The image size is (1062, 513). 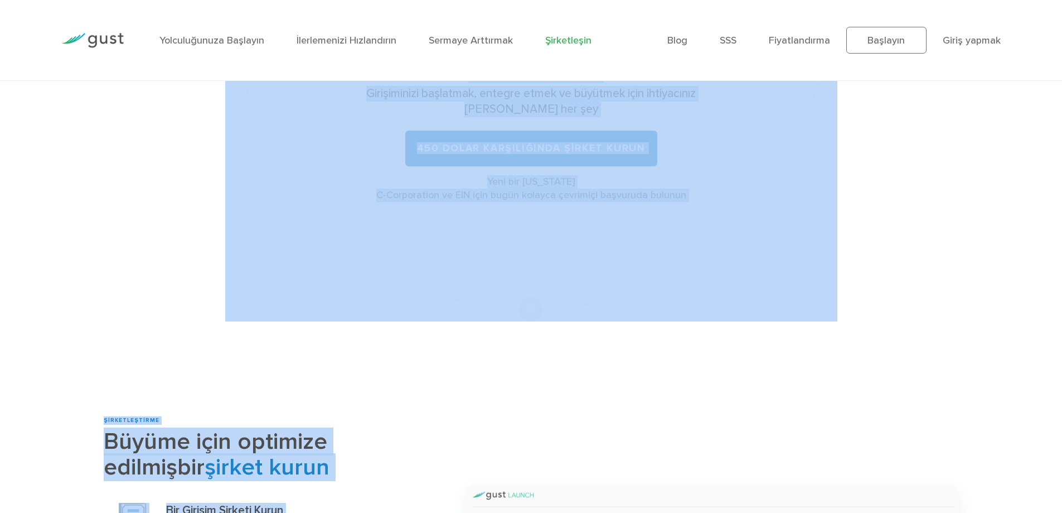 What do you see at coordinates (972, 40) in the screenshot?
I see `a: Giriş yapmak` at bounding box center [972, 40].